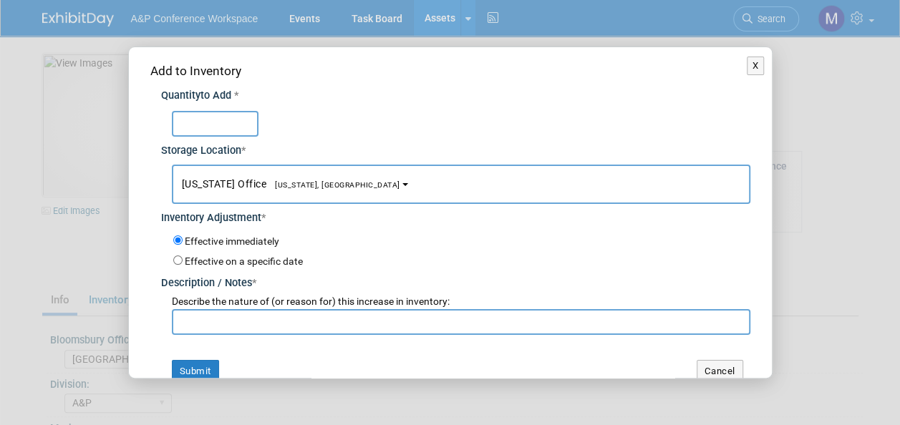 This screenshot has height=425, width=900. I want to click on div: Description / Notes, so click(455, 280).